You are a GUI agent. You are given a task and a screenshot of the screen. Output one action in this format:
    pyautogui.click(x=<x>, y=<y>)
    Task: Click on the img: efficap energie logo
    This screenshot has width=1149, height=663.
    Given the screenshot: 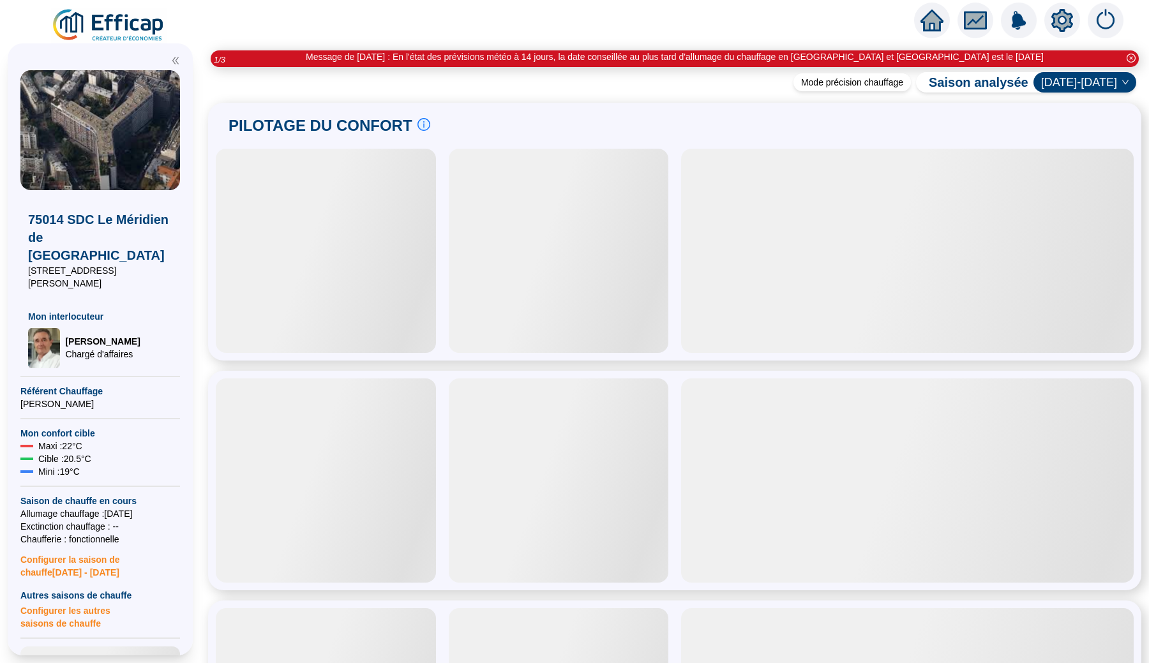 What is the action you would take?
    pyautogui.click(x=108, y=26)
    